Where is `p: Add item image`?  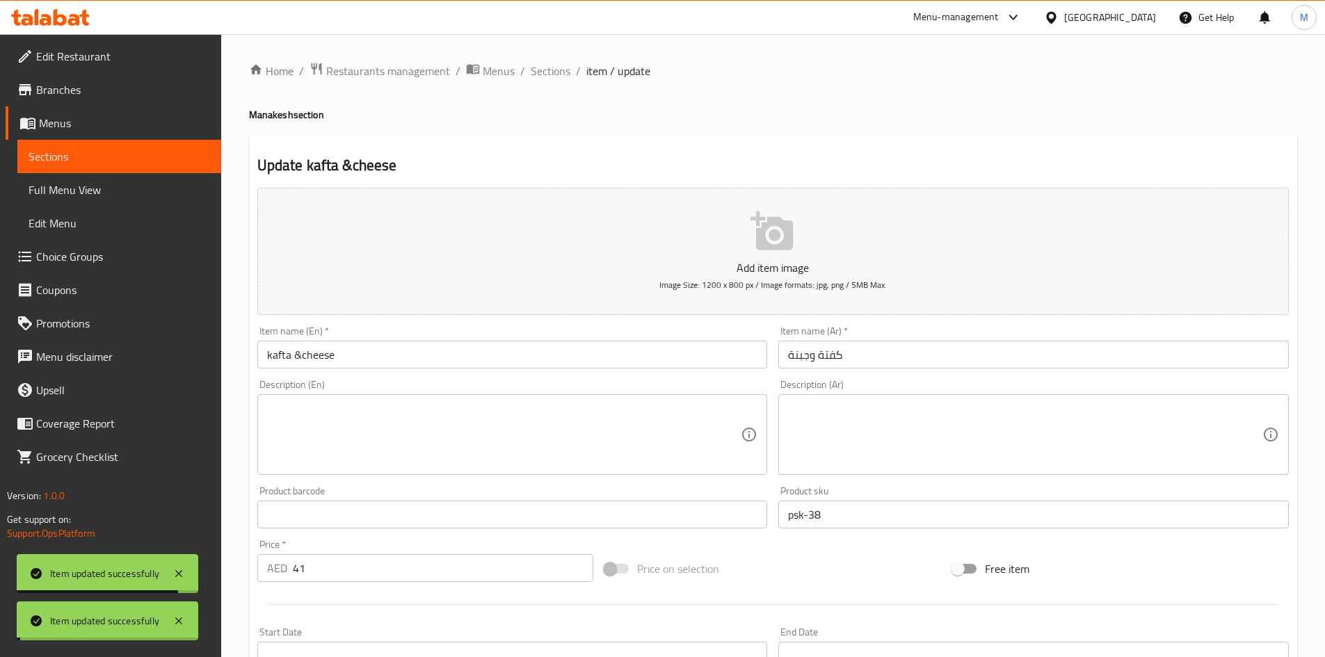
p: Add item image is located at coordinates (773, 268).